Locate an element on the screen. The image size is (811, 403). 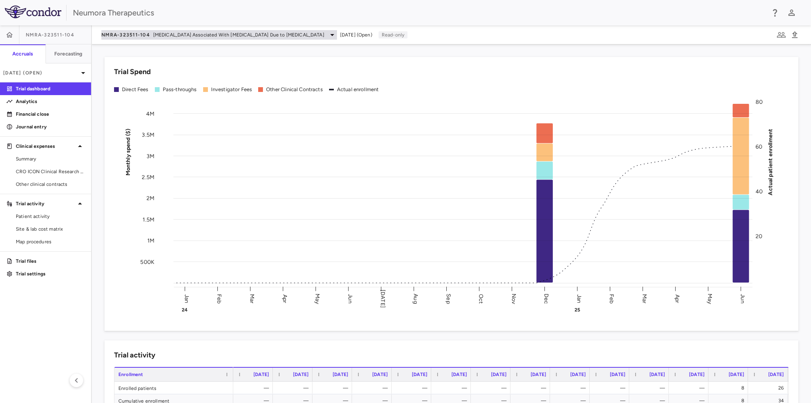
div: Other Clinical Contracts is located at coordinates (294, 89).